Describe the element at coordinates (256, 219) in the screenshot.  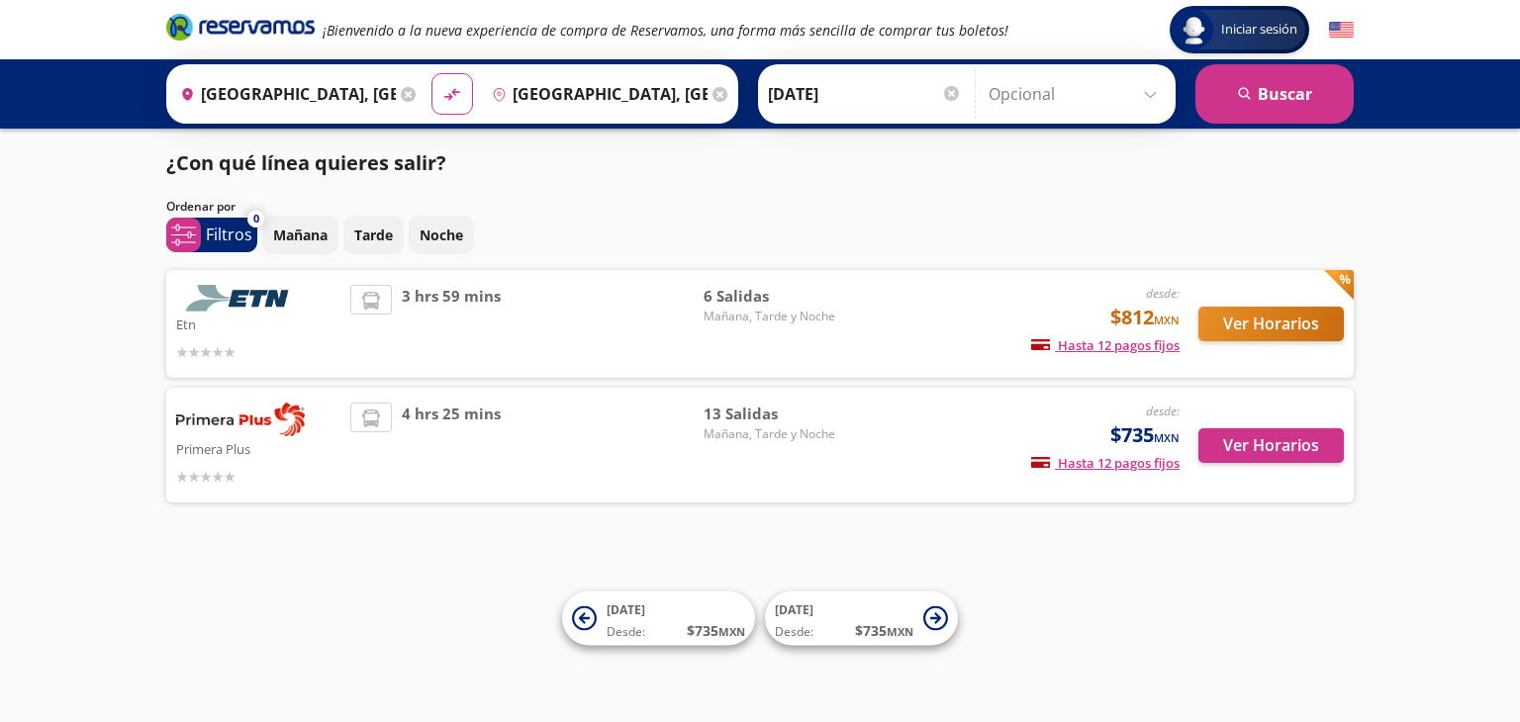
I see `span: 0` at that location.